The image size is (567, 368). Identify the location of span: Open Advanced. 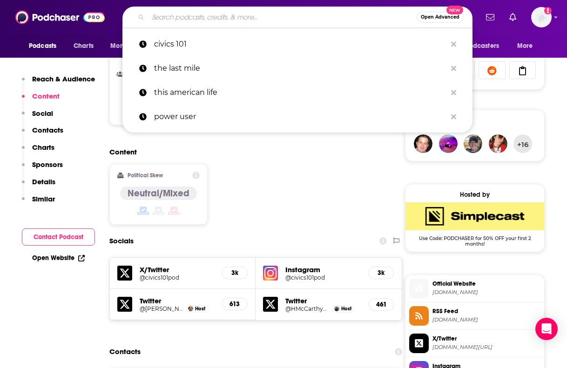
(440, 17).